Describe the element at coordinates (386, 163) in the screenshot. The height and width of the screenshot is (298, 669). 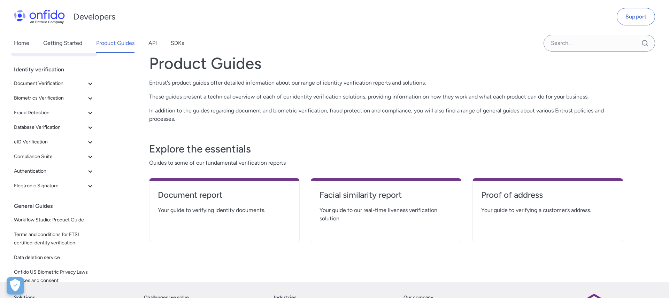
I see `span: Guides to some of our fundamental verification reports` at that location.